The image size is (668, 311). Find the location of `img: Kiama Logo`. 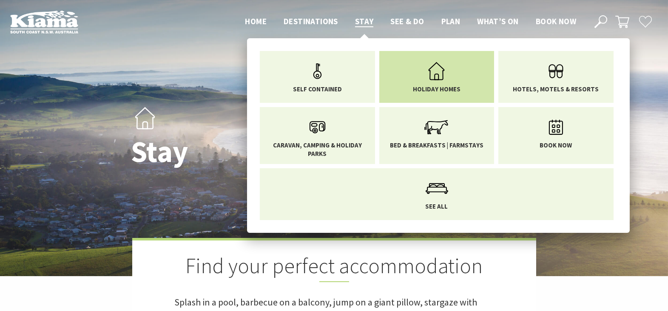

img: Kiama Logo is located at coordinates (44, 22).